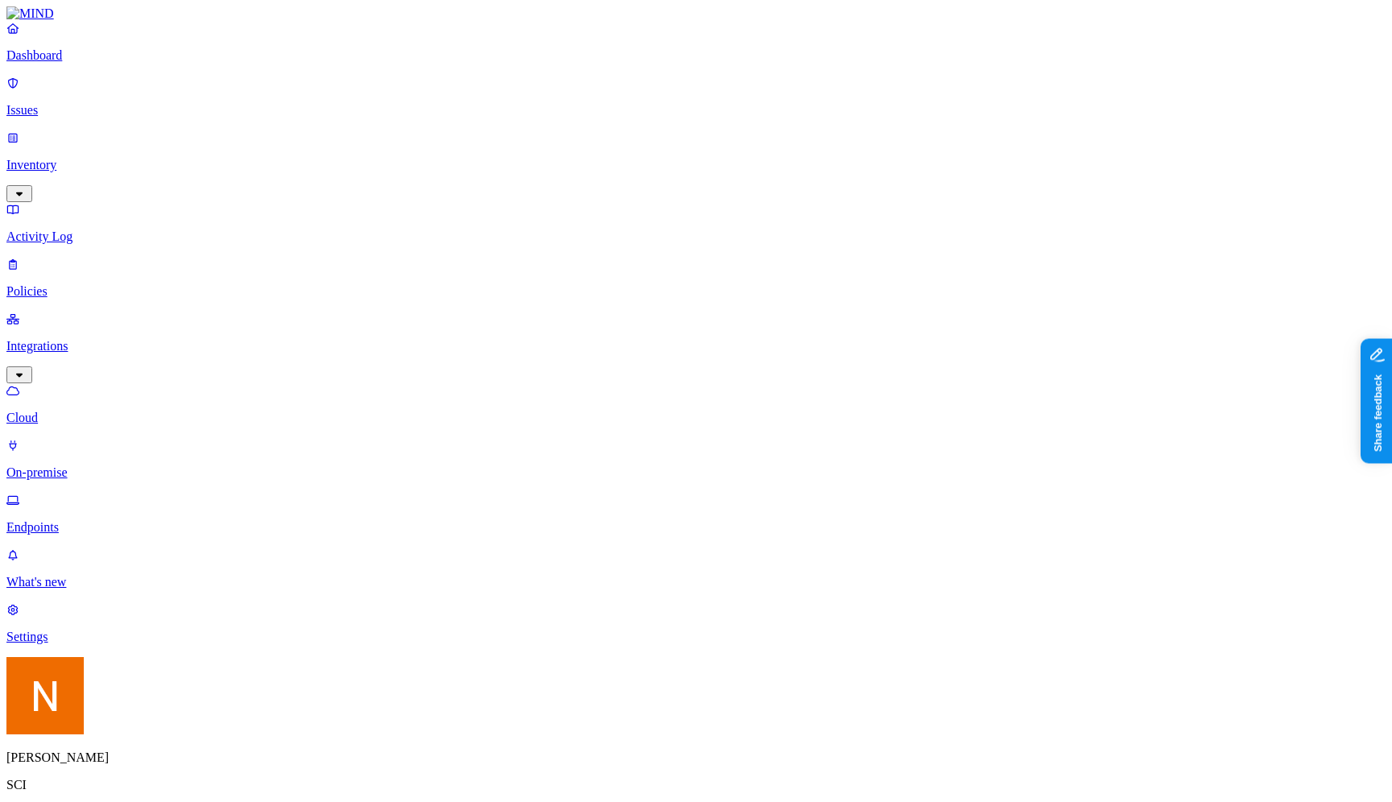 This screenshot has height=802, width=1392. Describe the element at coordinates (696, 14) in the screenshot. I see `a: MIND` at that location.